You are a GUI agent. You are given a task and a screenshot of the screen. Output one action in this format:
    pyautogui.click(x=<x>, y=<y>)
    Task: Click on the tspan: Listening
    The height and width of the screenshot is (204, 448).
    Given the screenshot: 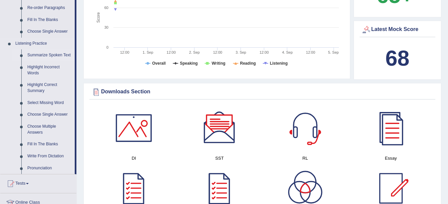 What is the action you would take?
    pyautogui.click(x=279, y=63)
    